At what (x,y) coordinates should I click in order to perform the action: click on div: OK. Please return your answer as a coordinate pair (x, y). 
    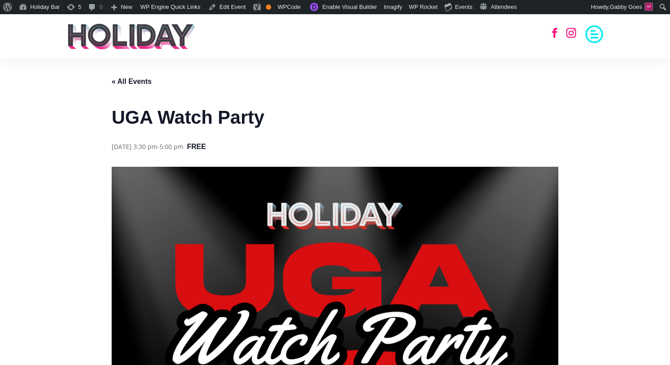
    Looking at the image, I should click on (269, 7).